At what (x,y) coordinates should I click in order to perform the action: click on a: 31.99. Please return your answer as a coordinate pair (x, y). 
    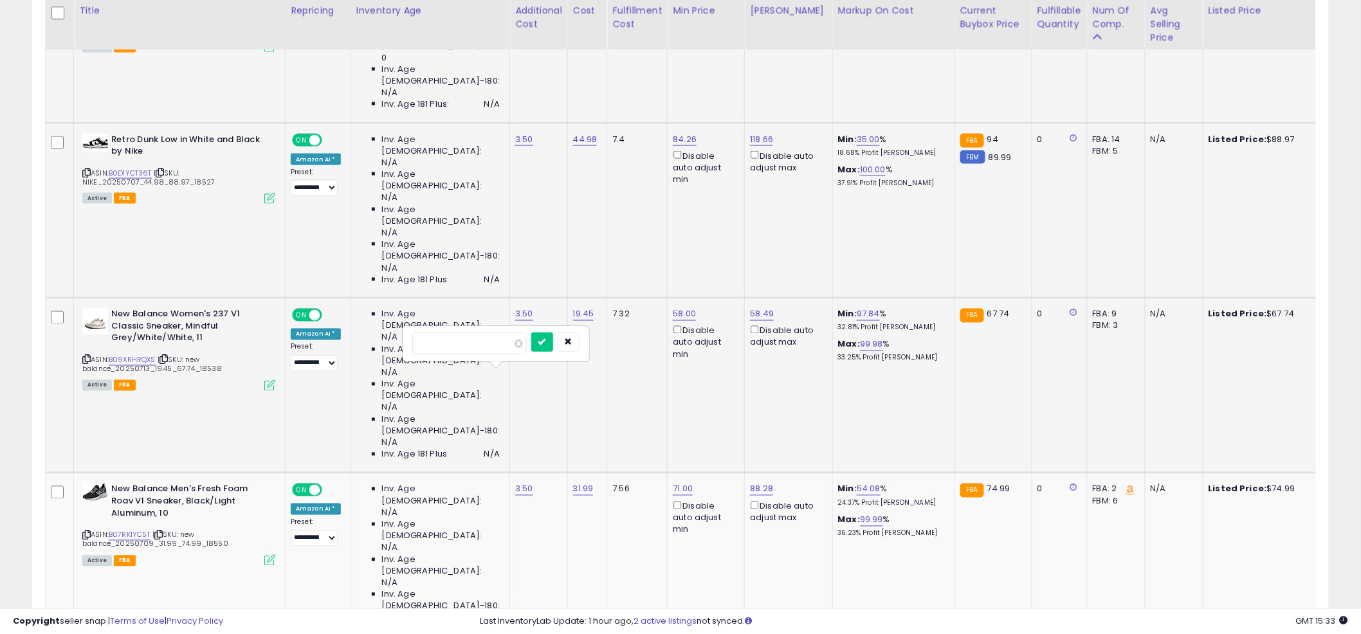
    Looking at the image, I should click on (583, 489).